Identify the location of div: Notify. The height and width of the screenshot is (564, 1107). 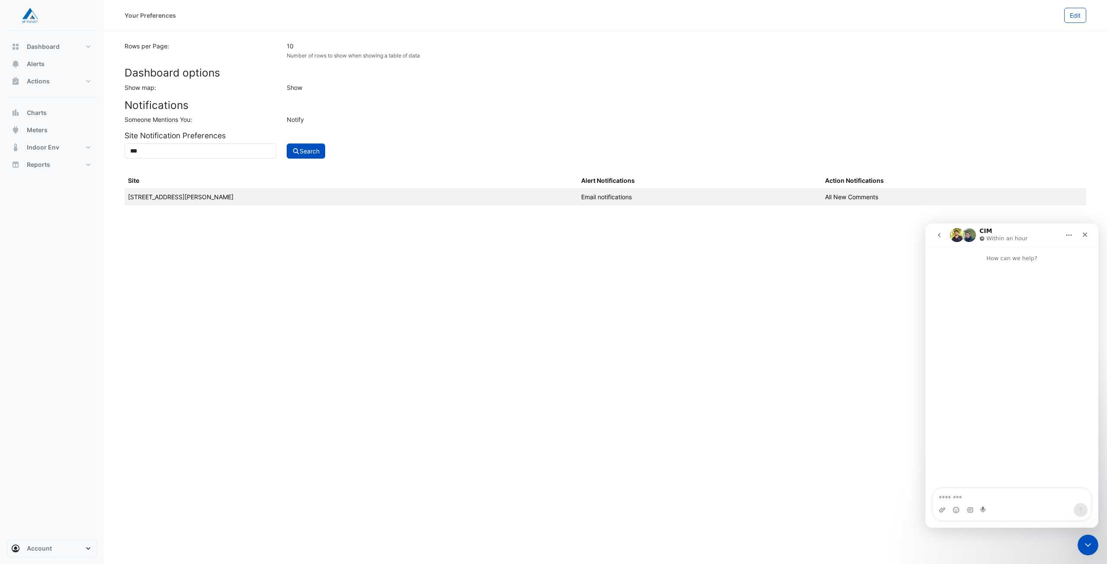
(686, 119).